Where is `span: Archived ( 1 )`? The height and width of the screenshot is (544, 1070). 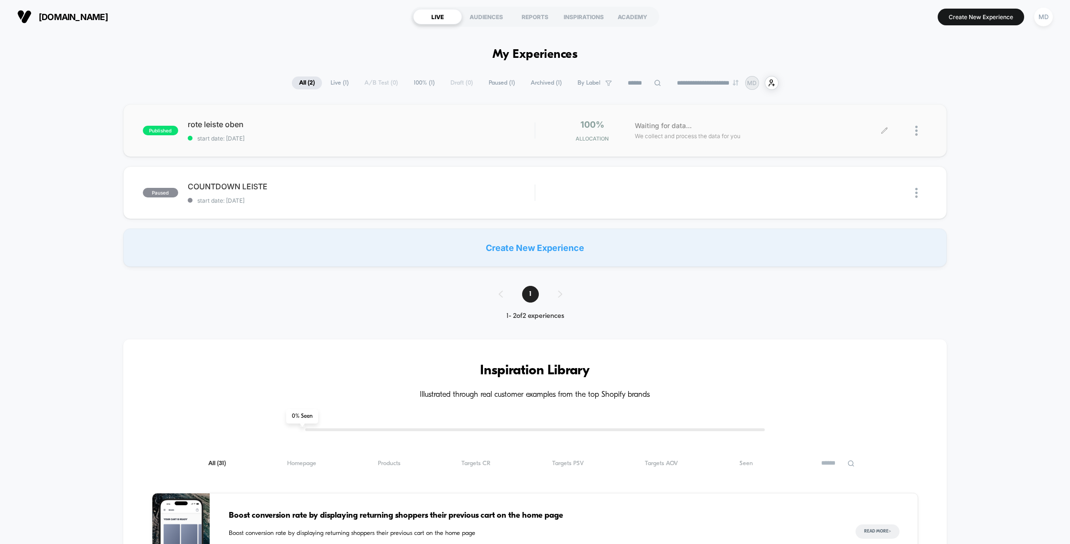 span: Archived ( 1 ) is located at coordinates (546, 83).